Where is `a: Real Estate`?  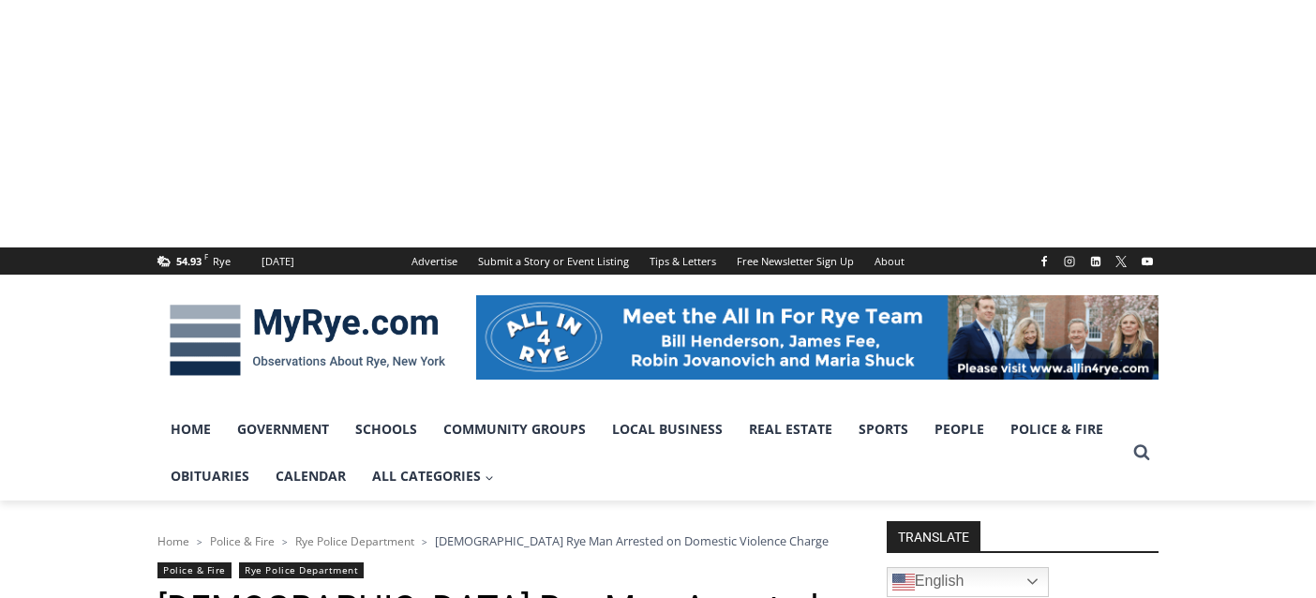
a: Real Estate is located at coordinates (790, 429).